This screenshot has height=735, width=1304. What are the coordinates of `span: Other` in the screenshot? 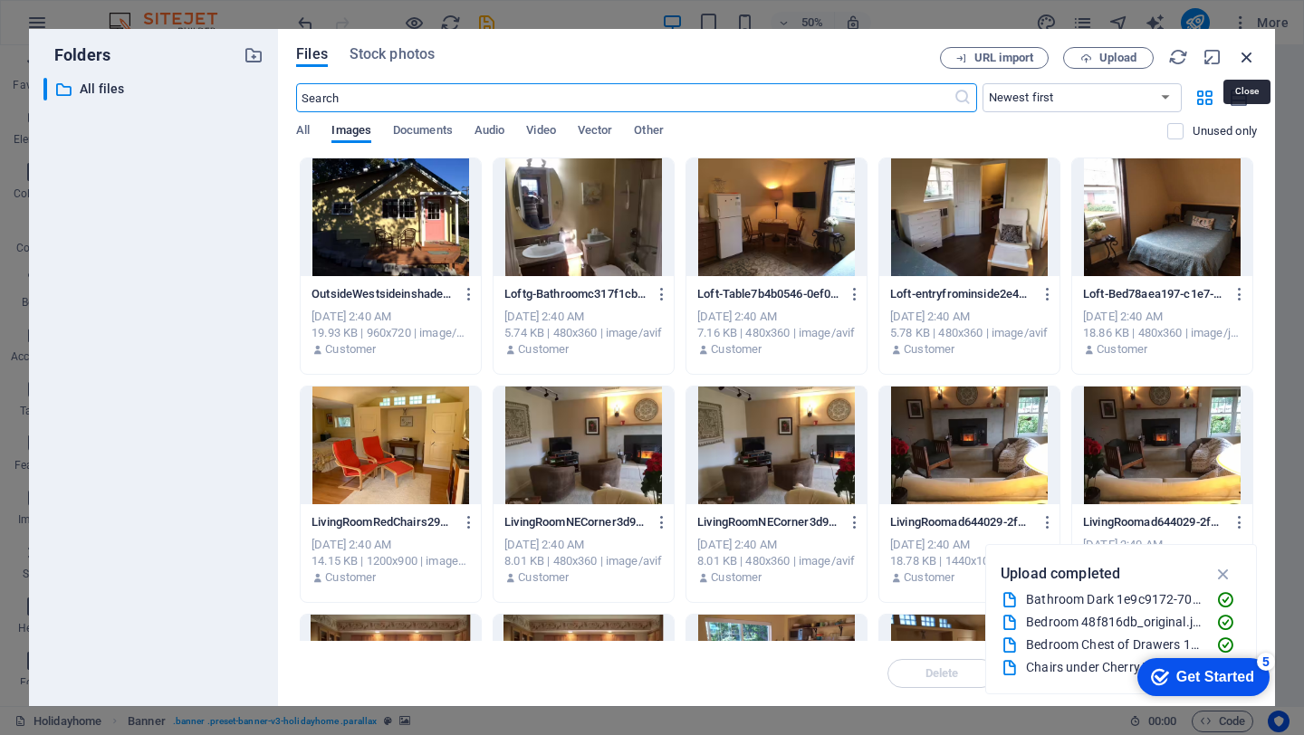 It's located at (648, 132).